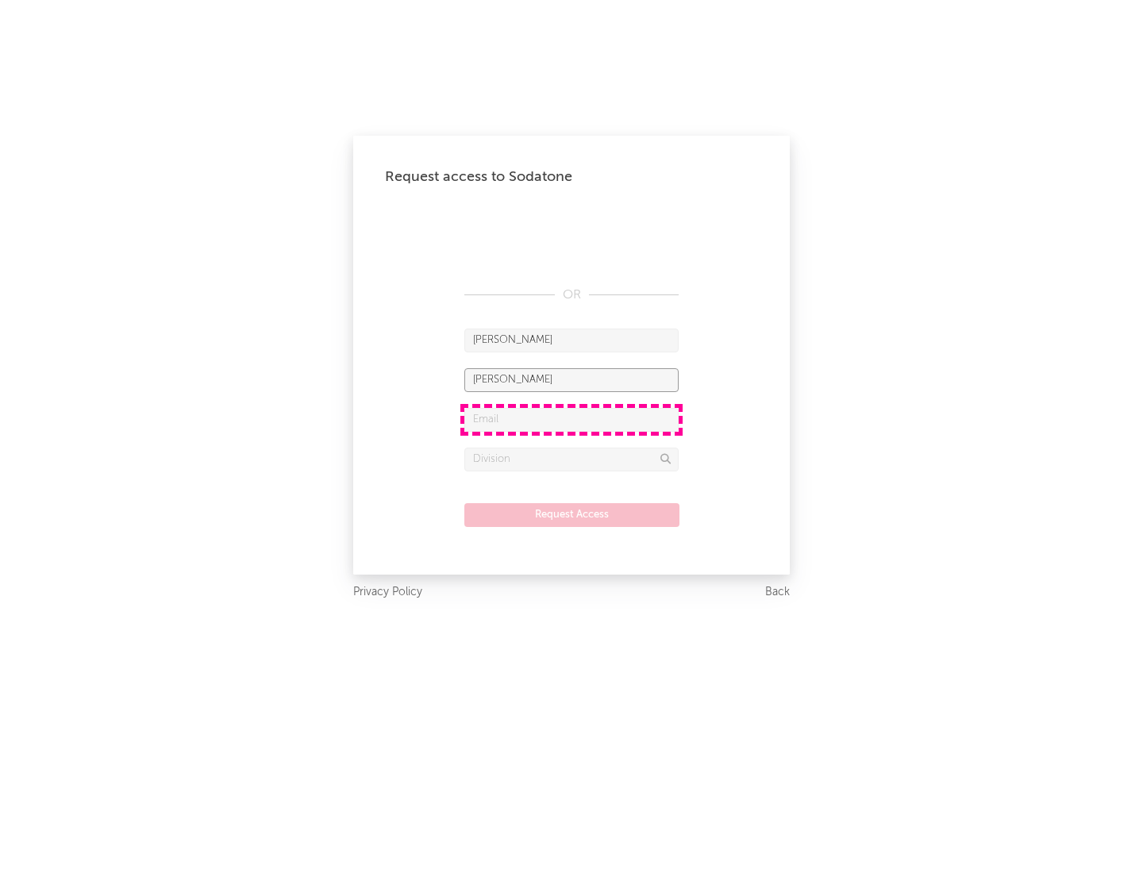  What do you see at coordinates (571, 420) in the screenshot?
I see `input: Email` at bounding box center [571, 420].